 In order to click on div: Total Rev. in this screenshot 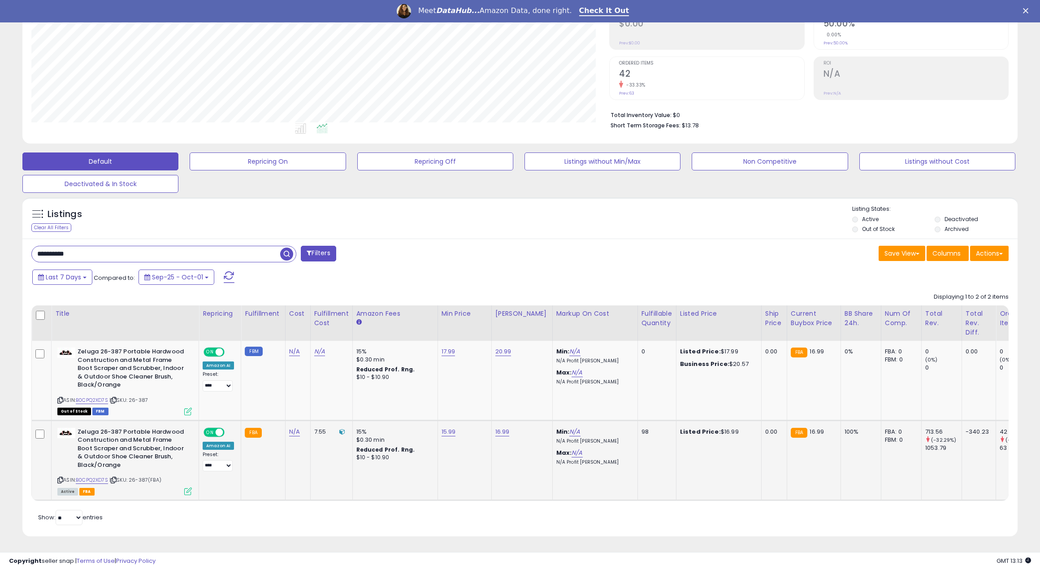, I will do `click(941, 318)`.